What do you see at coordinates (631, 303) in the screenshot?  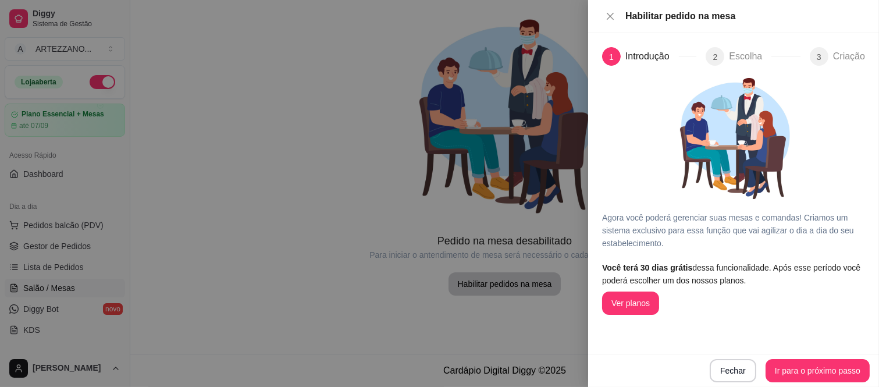 I see `button: Ver planos` at bounding box center [631, 303].